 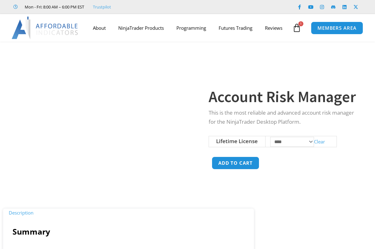 What do you see at coordinates (297, 28) in the screenshot?
I see `a: 1` at bounding box center [297, 28].